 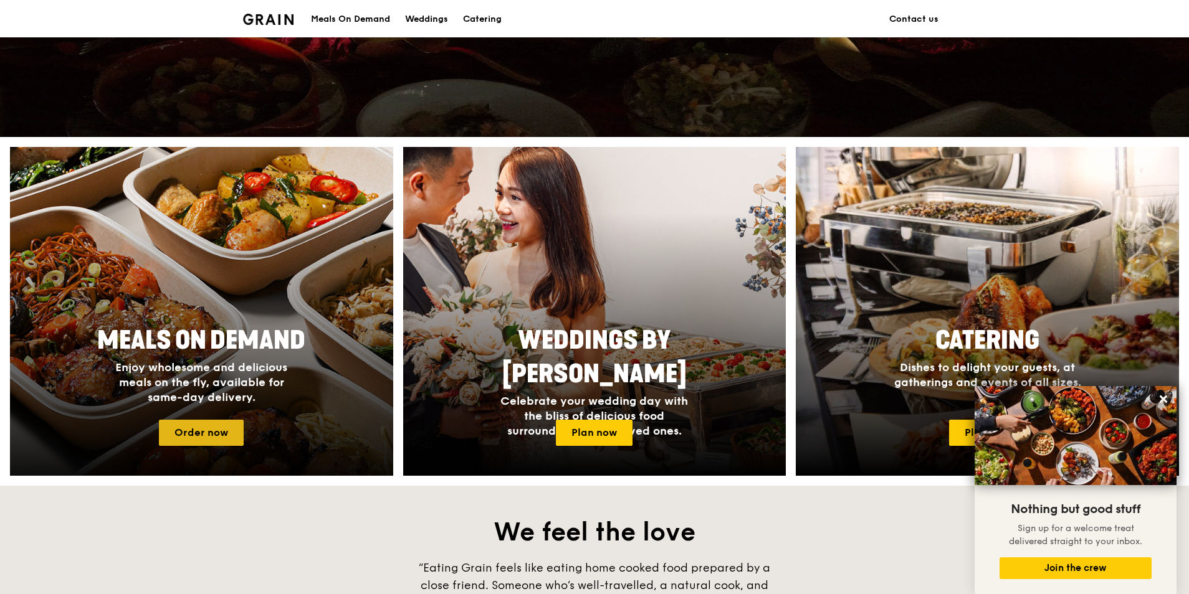 What do you see at coordinates (987, 311) in the screenshot?
I see `a: CateringDishes to delight your guests, at gatherings and events of all sizes.Plan now` at bounding box center [987, 311].